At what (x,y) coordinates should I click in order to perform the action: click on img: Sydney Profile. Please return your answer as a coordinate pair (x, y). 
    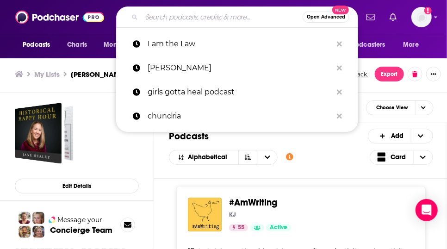
    Looking at the image, I should click on (25, 218).